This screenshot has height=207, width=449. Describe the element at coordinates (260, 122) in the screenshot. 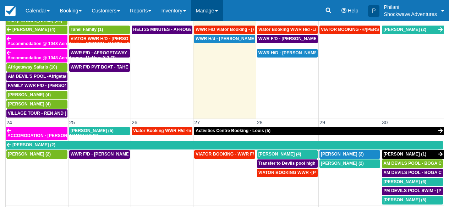

I see `span: 28` at that location.